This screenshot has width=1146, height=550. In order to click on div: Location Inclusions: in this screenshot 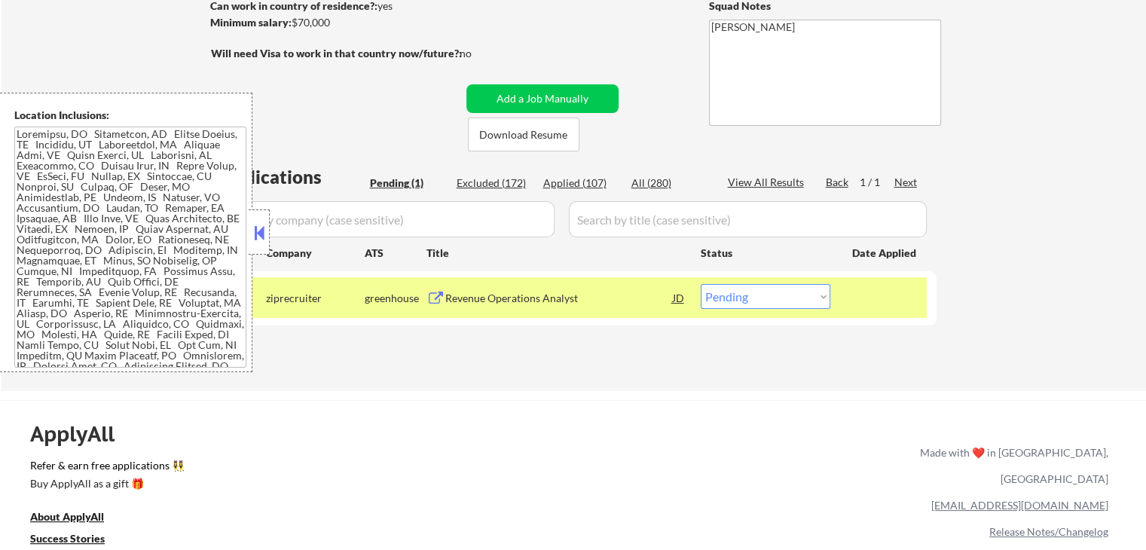, I will do `click(130, 115)`.